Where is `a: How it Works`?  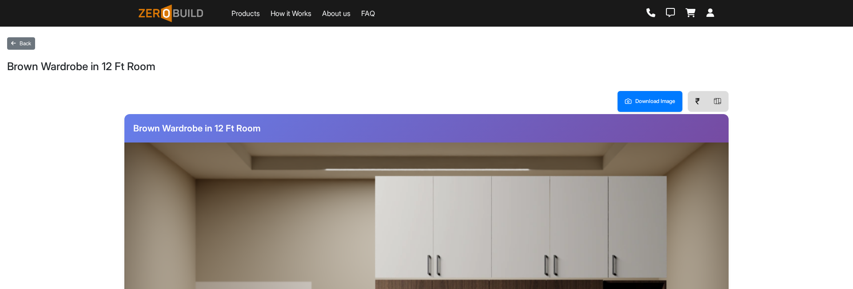
a: How it Works is located at coordinates (291, 13).